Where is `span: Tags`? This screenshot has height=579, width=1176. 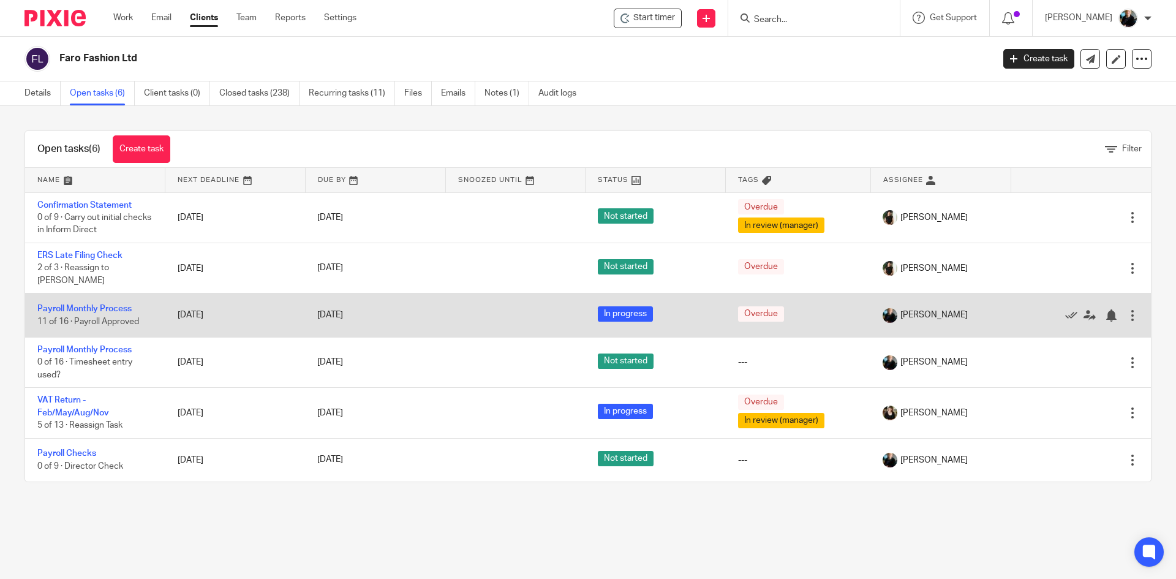 span: Tags is located at coordinates (748, 179).